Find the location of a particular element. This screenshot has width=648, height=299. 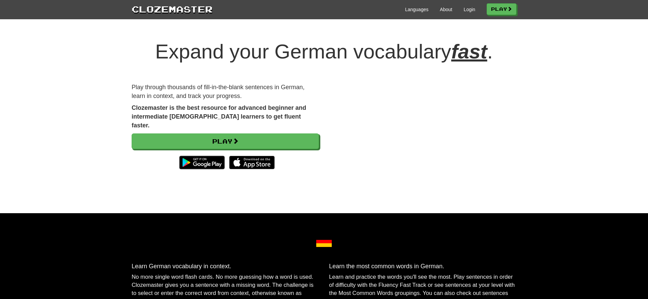

em: fast is located at coordinates (469, 51).